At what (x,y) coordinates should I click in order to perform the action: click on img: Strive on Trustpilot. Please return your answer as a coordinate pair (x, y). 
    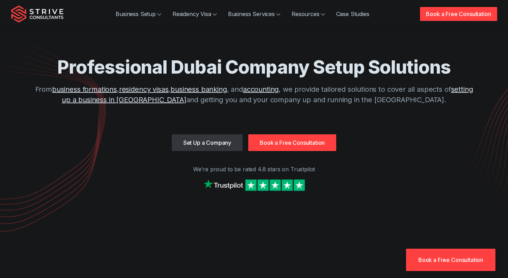
    Looking at the image, I should click on (254, 185).